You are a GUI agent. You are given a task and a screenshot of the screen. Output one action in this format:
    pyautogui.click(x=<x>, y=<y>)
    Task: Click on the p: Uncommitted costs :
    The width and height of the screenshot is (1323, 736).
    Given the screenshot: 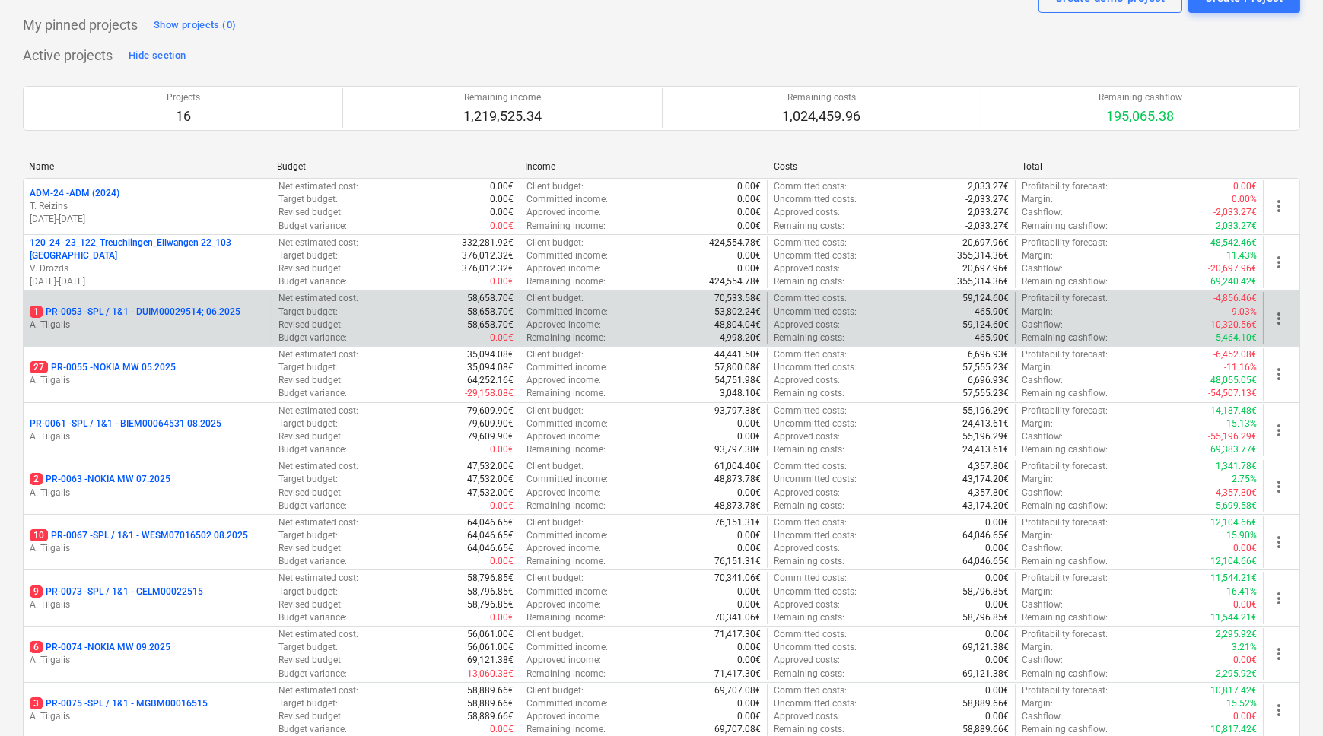 What is the action you would take?
    pyautogui.click(x=815, y=256)
    